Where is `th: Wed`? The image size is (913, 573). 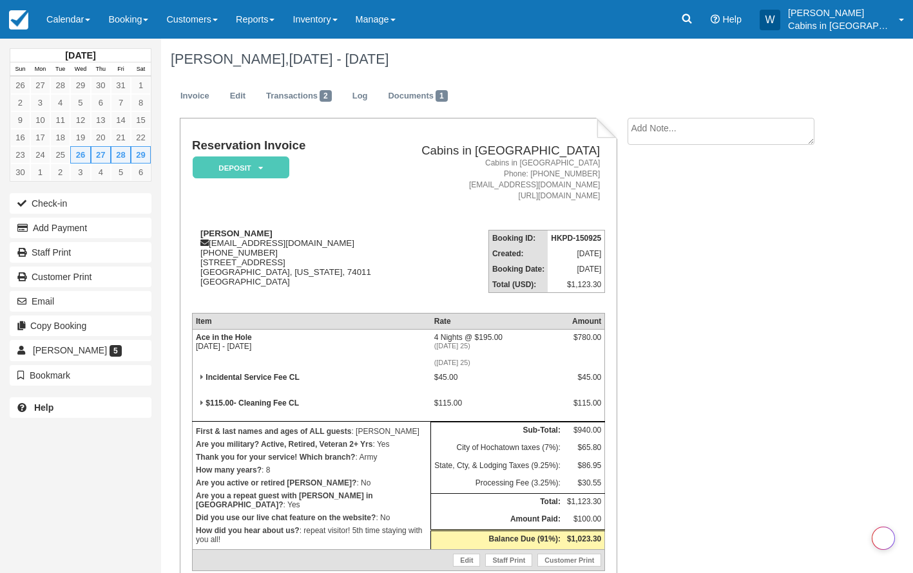 th: Wed is located at coordinates (80, 70).